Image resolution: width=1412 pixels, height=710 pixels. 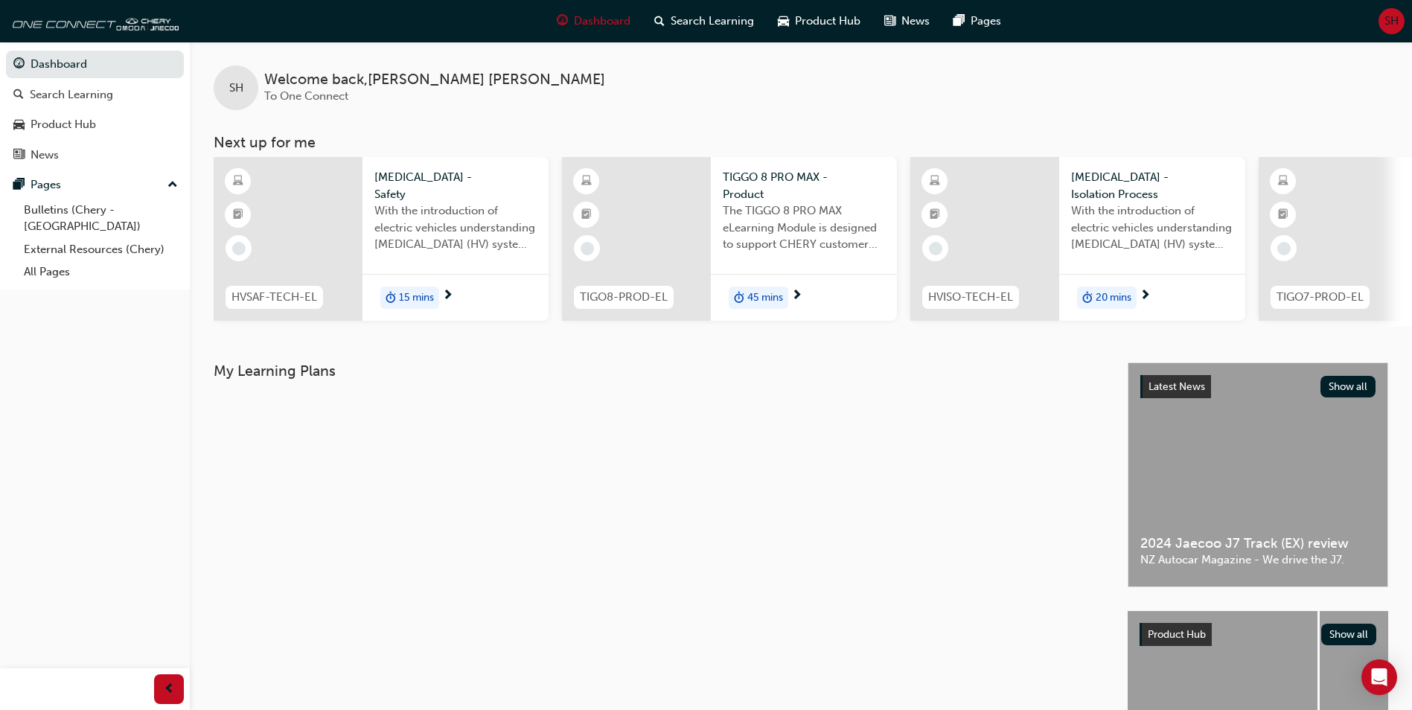 I want to click on span: up-icon, so click(x=173, y=185).